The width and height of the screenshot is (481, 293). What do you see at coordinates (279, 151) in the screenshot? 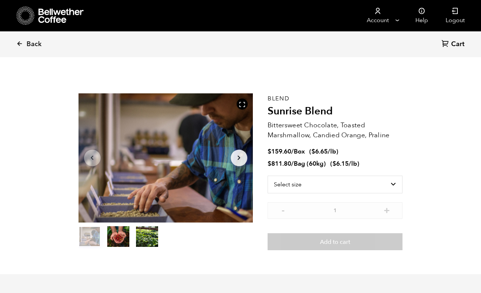
I see `bdi: 159.60` at bounding box center [279, 151].